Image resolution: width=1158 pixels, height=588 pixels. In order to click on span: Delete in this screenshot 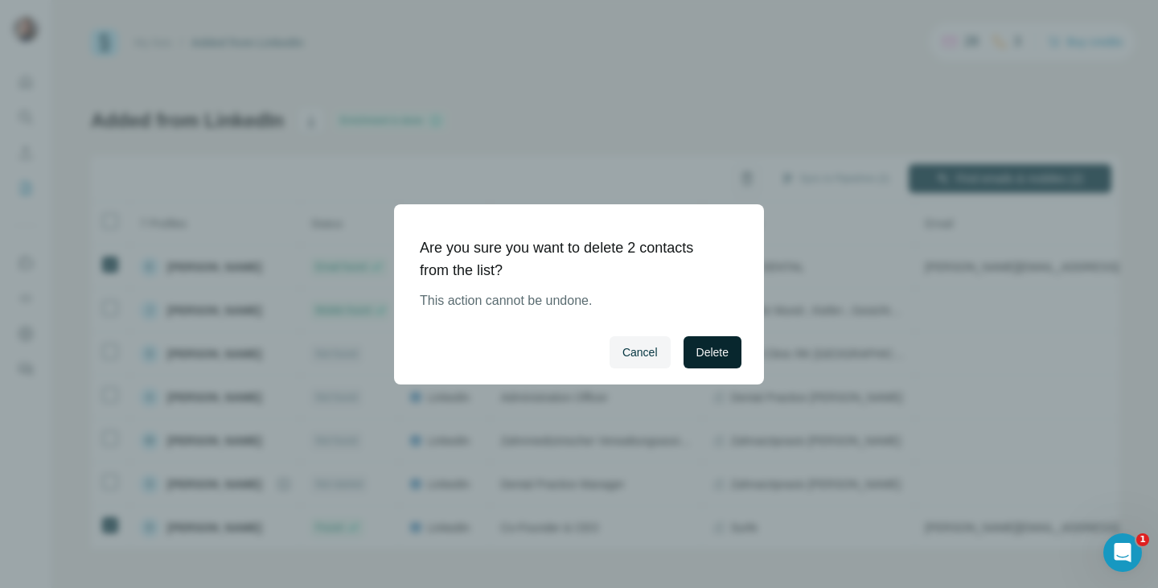, I will do `click(713, 352)`.